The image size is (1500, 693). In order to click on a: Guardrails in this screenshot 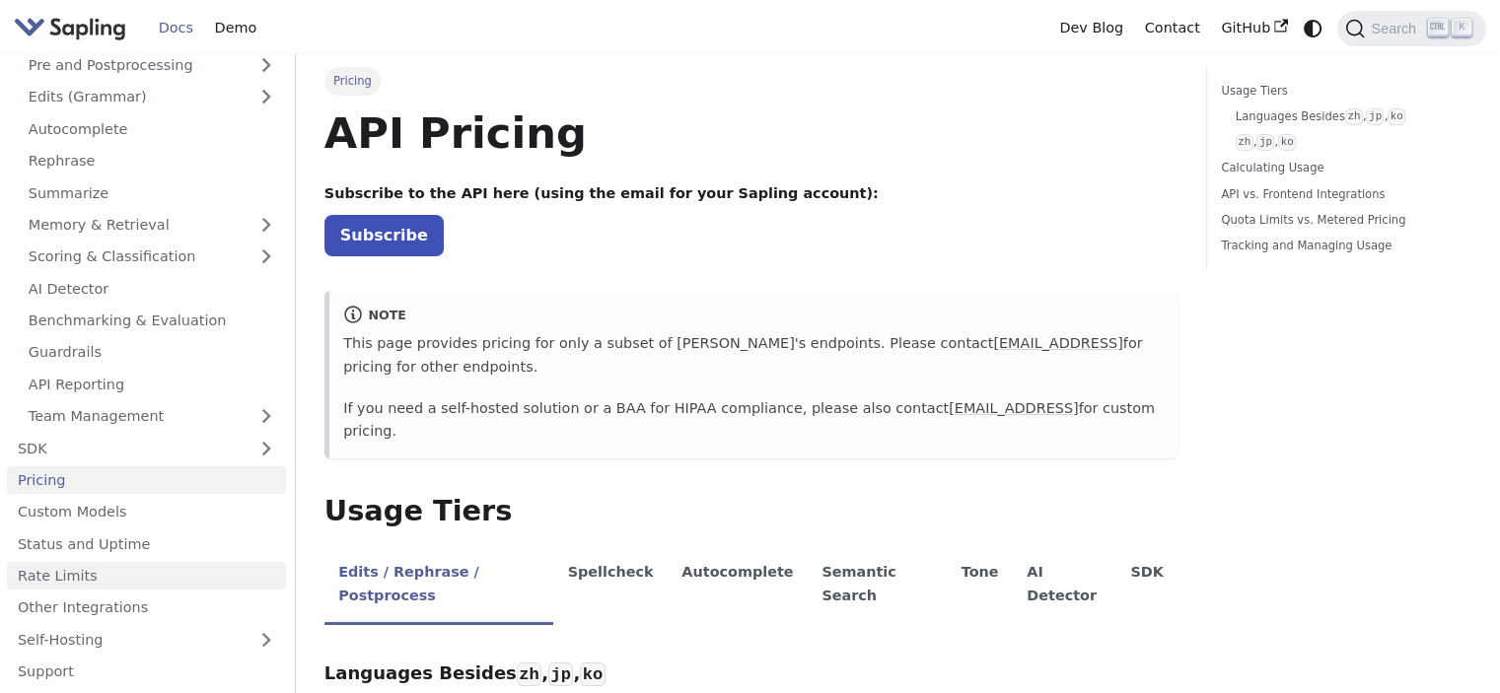, I will do `click(152, 352)`.